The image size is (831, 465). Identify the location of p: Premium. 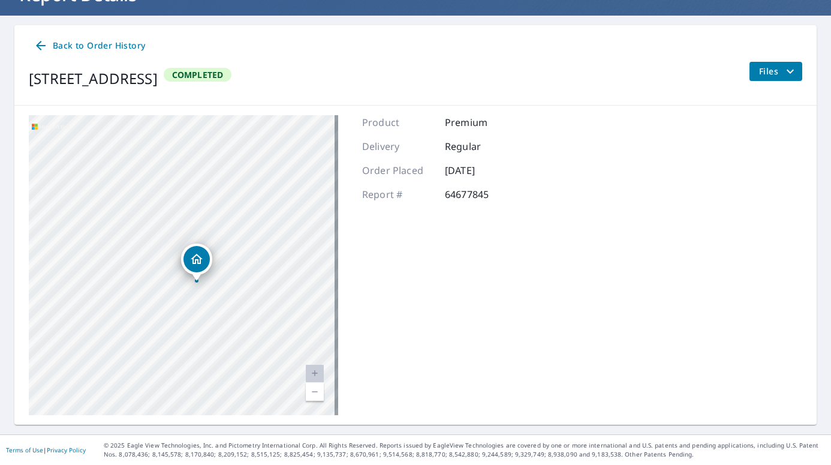
(481, 122).